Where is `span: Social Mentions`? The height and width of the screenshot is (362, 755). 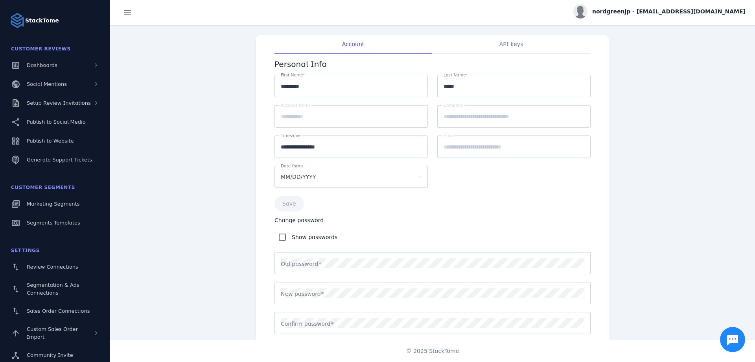 span: Social Mentions is located at coordinates (47, 84).